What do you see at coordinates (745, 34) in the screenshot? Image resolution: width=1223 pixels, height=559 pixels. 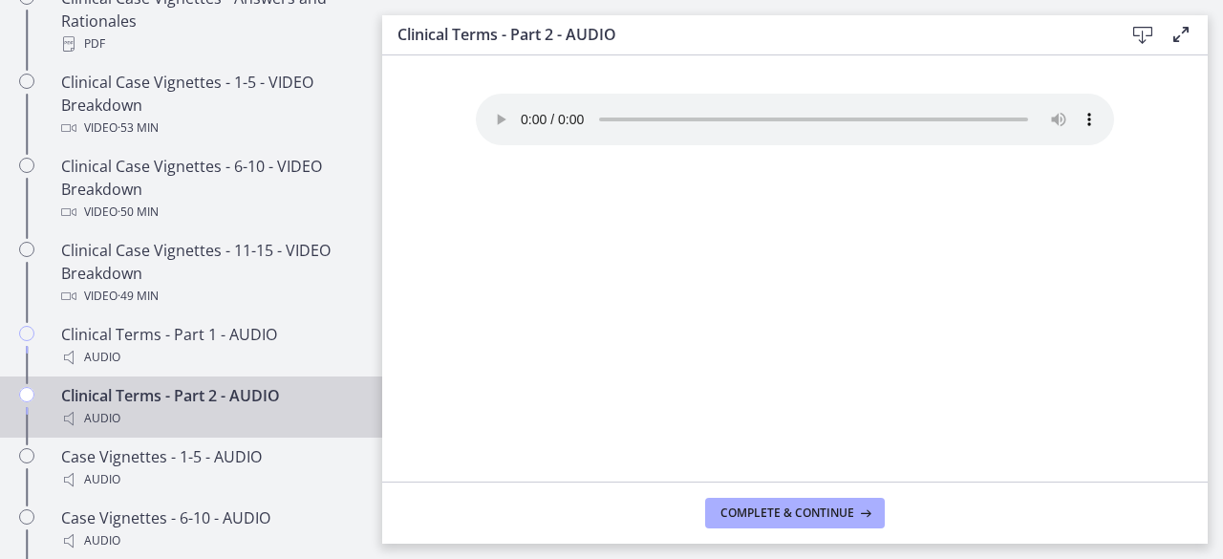 I see `h3: Clinical Terms - Part 2 - AUDIO` at bounding box center [745, 34].